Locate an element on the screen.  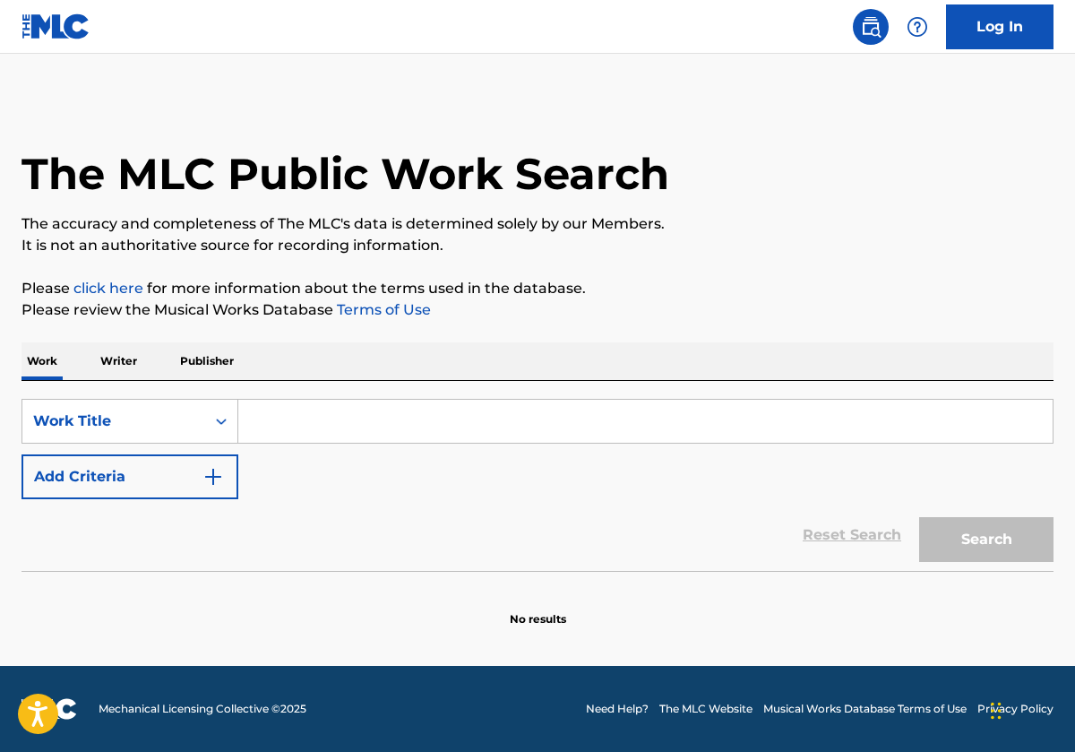
a: The MLC Website is located at coordinates (706, 709).